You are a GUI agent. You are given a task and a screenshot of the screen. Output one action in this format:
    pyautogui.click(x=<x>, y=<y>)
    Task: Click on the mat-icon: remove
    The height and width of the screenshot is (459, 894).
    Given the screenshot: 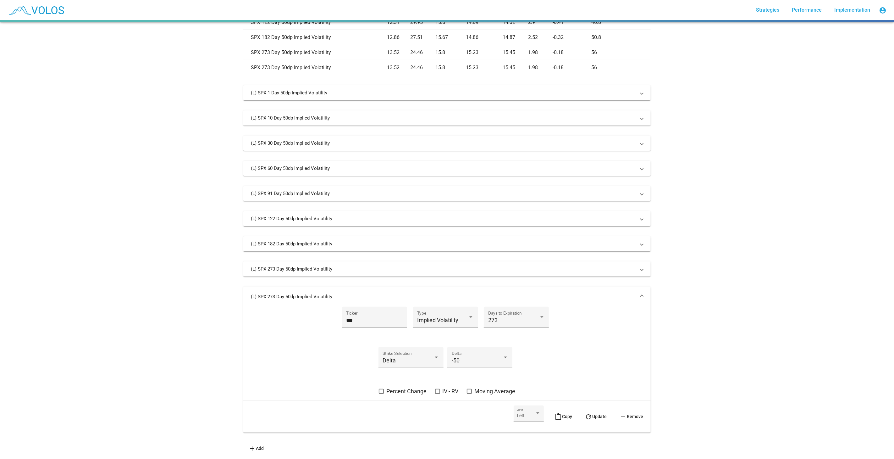 What is the action you would take?
    pyautogui.click(x=623, y=416)
    